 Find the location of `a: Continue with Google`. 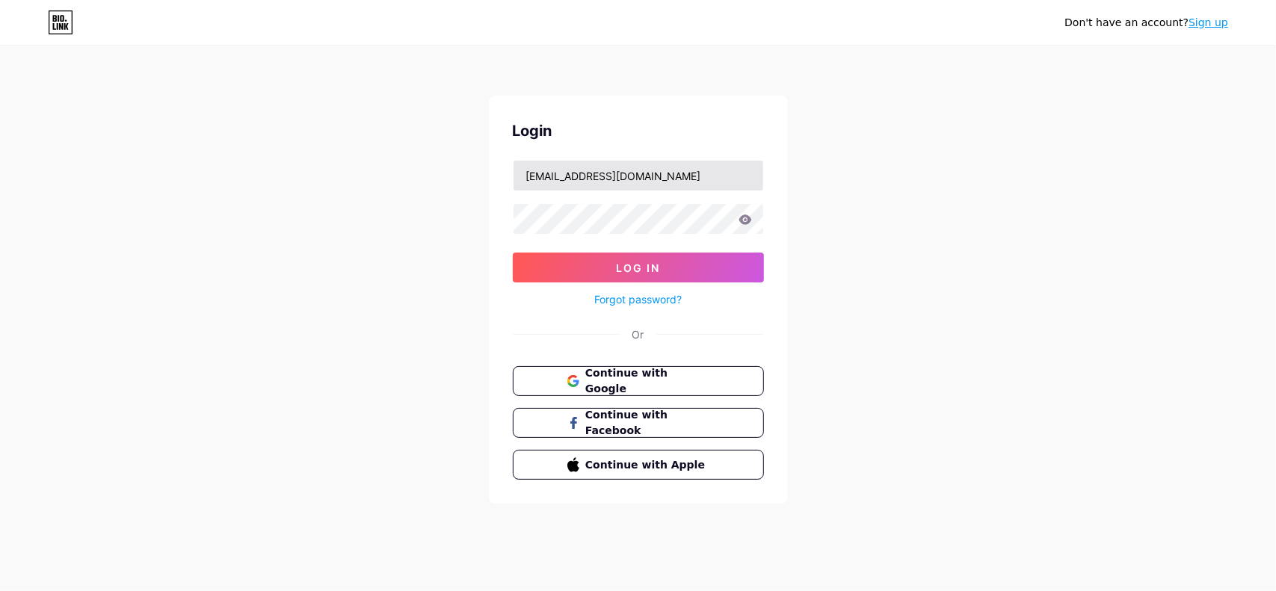

a: Continue with Google is located at coordinates (638, 381).